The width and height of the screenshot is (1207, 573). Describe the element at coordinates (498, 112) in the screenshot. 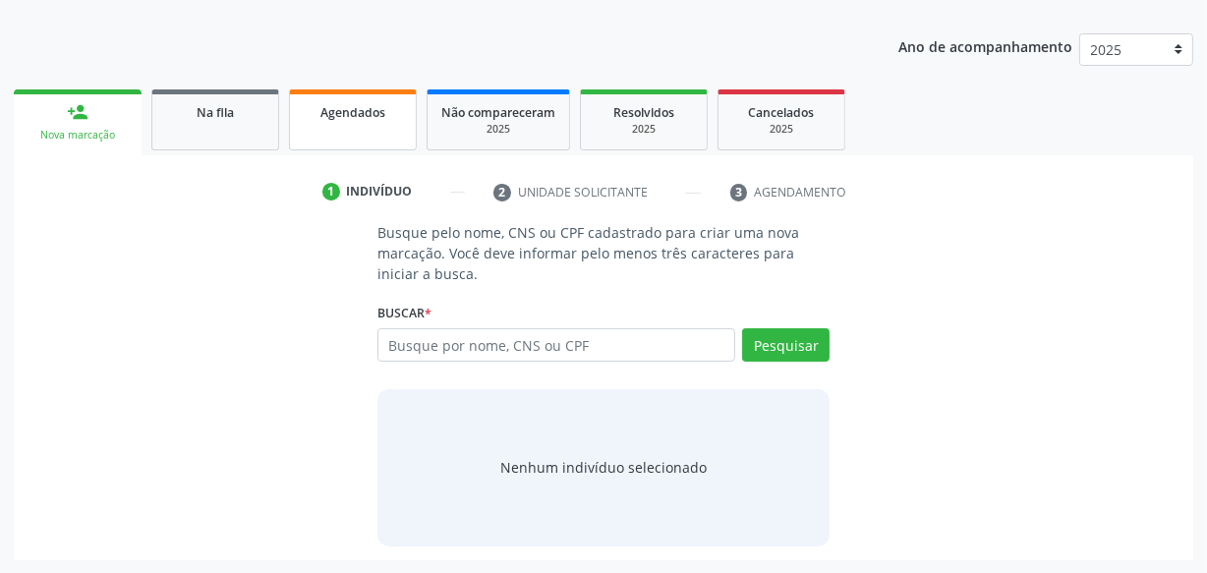

I see `span: Não compareceram` at that location.